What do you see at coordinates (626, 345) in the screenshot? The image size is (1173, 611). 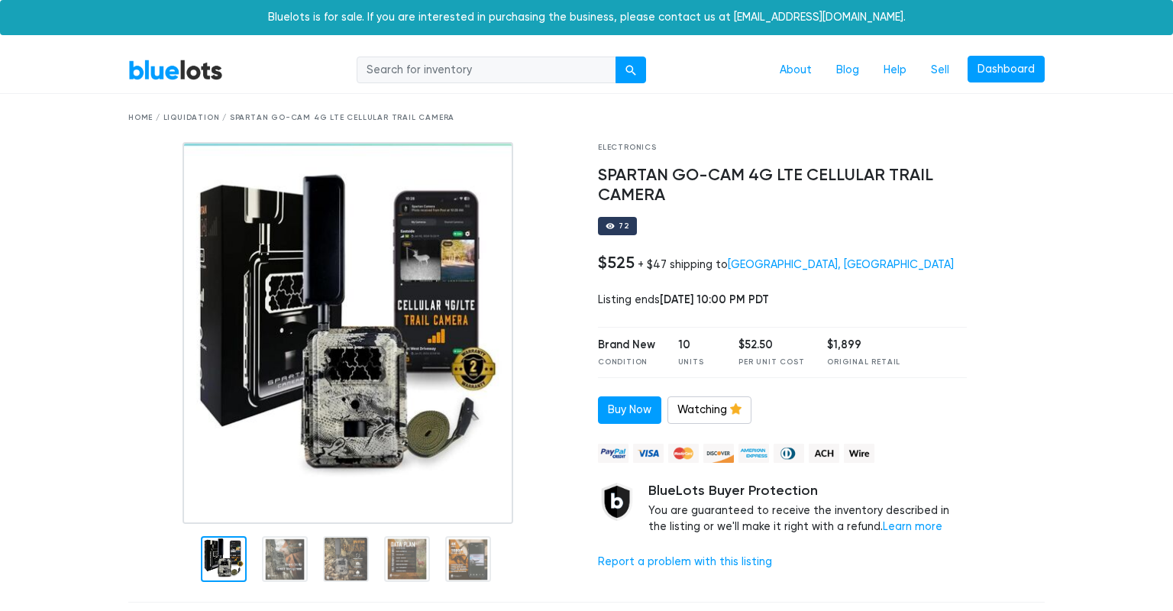 I see `div: Brand New` at bounding box center [626, 345].